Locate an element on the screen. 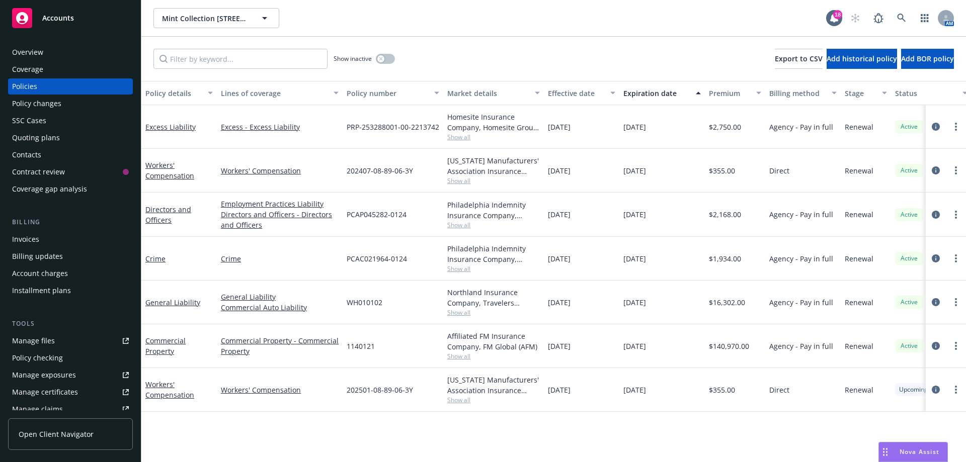 The width and height of the screenshot is (966, 462). span: $16,302.00 is located at coordinates (727, 302).